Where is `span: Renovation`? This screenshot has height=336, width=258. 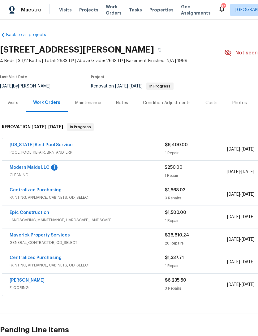
span: Renovation is located at coordinates (132, 86).